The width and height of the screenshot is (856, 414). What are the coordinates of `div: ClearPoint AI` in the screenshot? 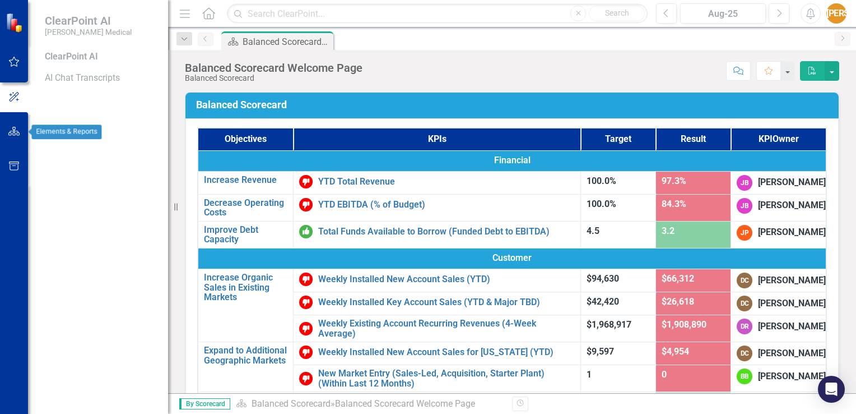 It's located at (101, 57).